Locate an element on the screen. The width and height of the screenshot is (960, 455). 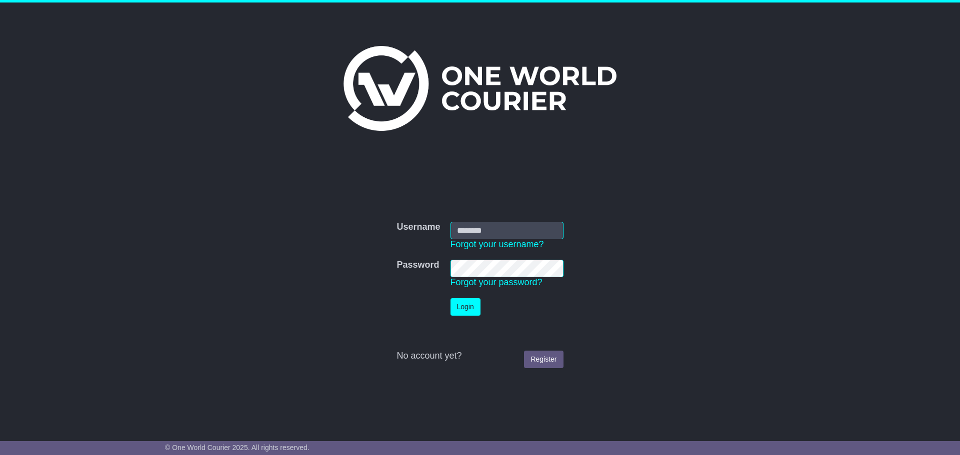
label: Password is located at coordinates (417, 265).